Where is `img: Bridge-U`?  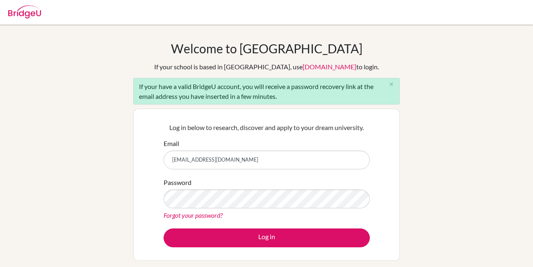 img: Bridge-U is located at coordinates (25, 12).